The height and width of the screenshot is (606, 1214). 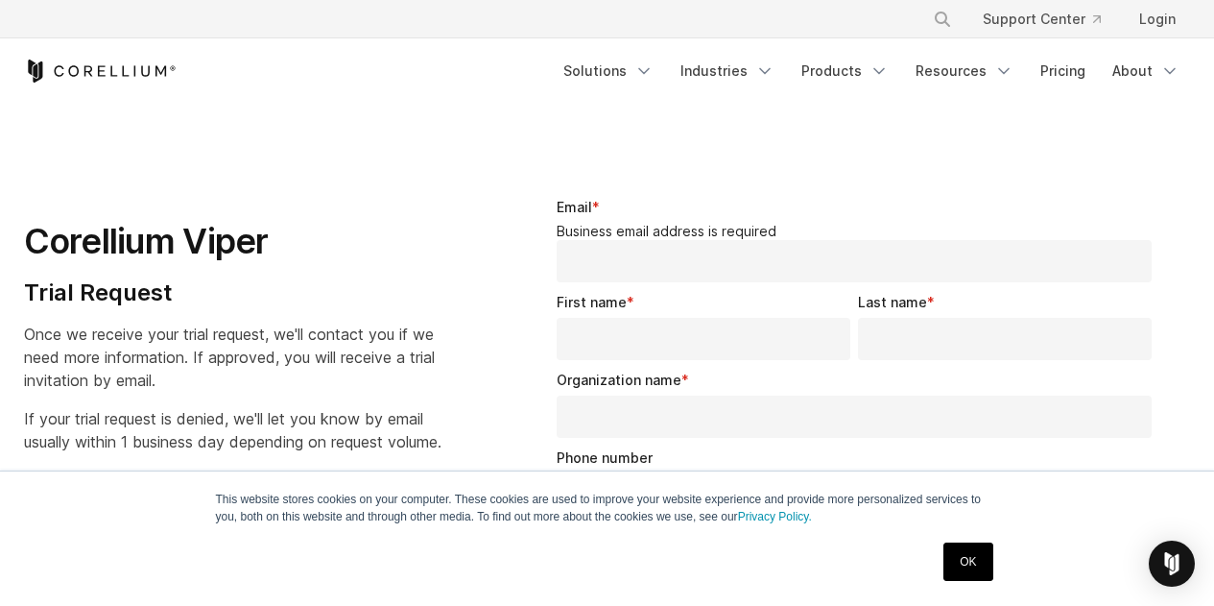 What do you see at coordinates (845, 71) in the screenshot?
I see `a: Products` at bounding box center [845, 71].